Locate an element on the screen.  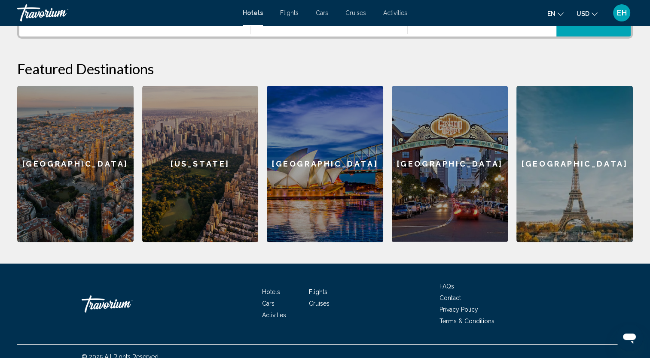
span: Terms & Conditions is located at coordinates (467, 321).